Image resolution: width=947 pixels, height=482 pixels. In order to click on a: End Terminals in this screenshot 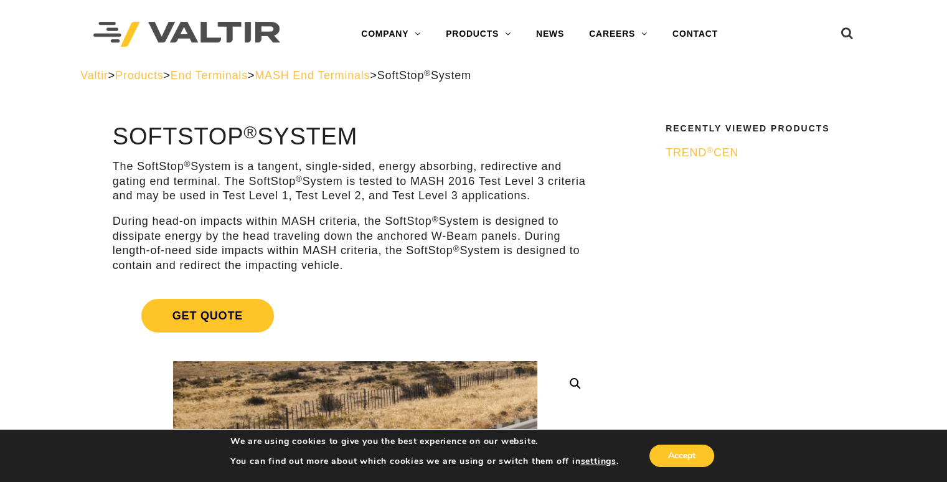, I will do `click(209, 75)`.